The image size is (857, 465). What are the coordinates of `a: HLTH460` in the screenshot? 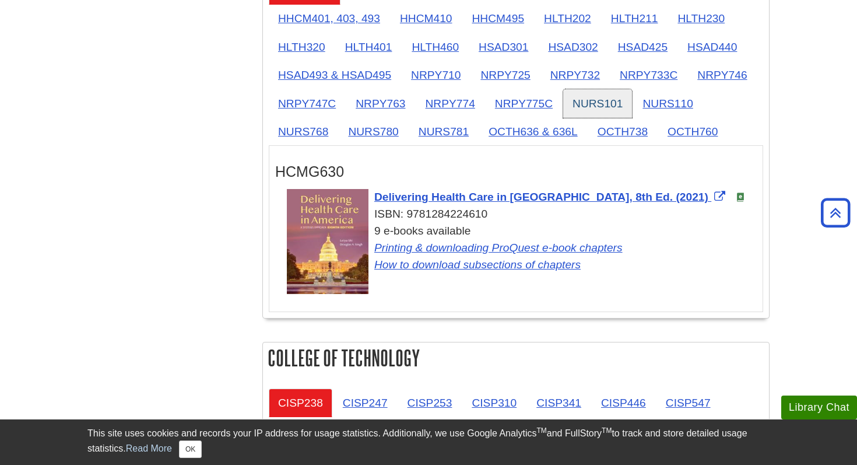 It's located at (435, 47).